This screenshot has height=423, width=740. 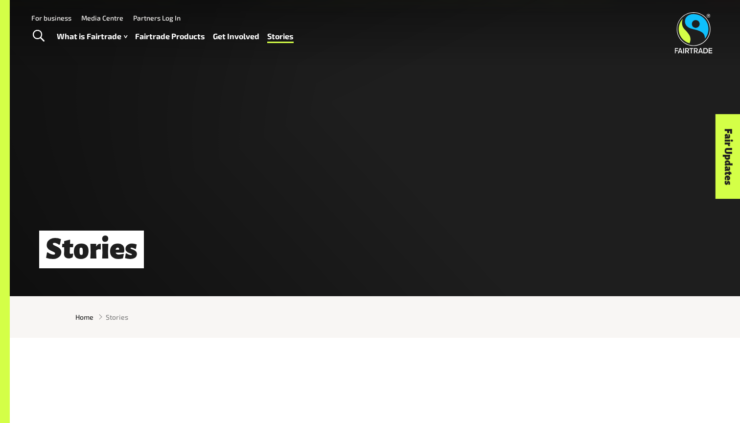 I want to click on a: What is Fairtrade, so click(x=92, y=36).